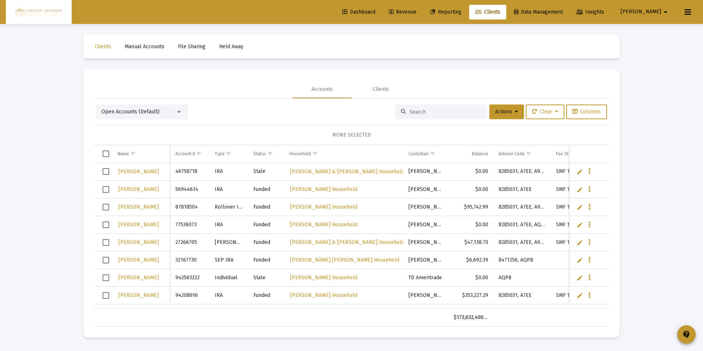 This screenshot has height=351, width=703. Describe the element at coordinates (418, 154) in the screenshot. I see `div: Custodian` at that location.